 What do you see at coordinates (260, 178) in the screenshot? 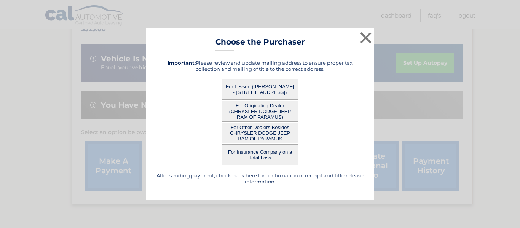
I see `h5: After sending payment, check back here for confirmation of receipt and title release information.` at bounding box center [260, 178].